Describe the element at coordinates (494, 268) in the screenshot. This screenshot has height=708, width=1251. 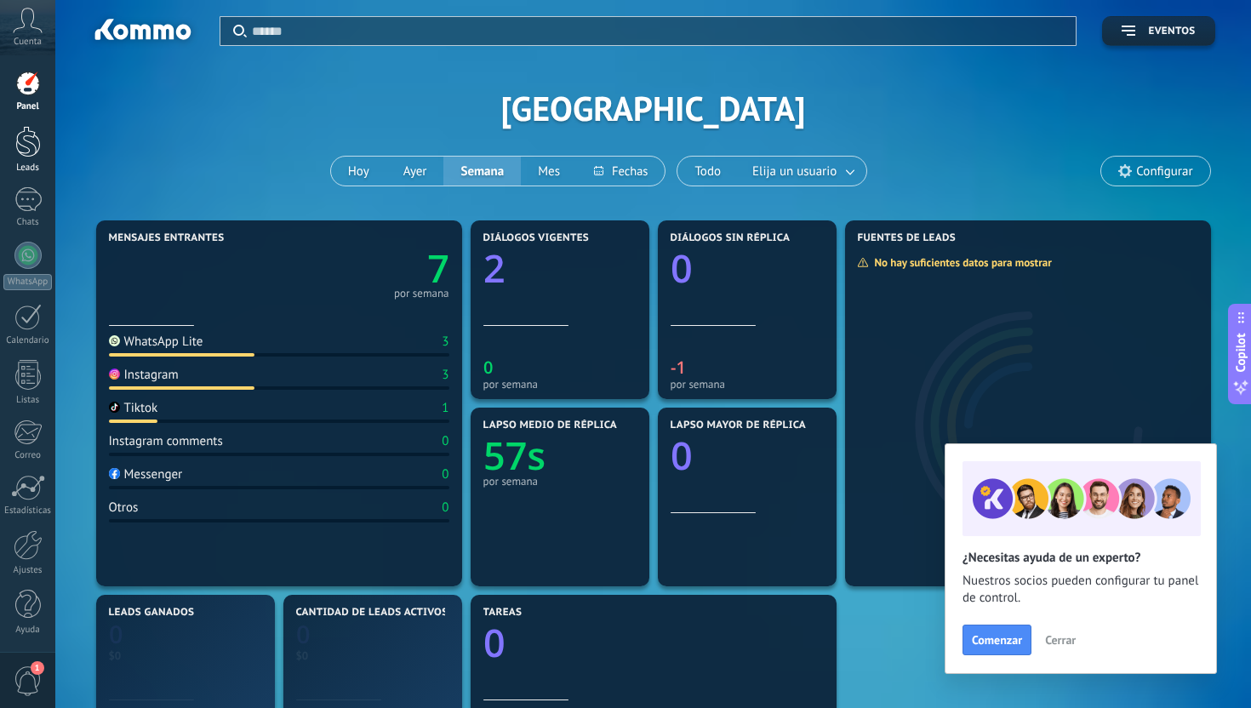
I see `text: 2` at that location.